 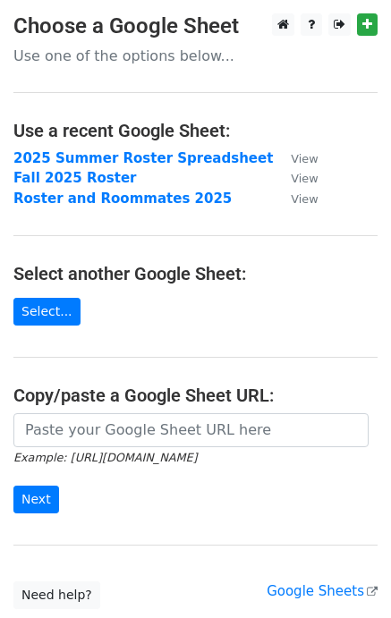 I want to click on a: Google Sheets, so click(x=322, y=591).